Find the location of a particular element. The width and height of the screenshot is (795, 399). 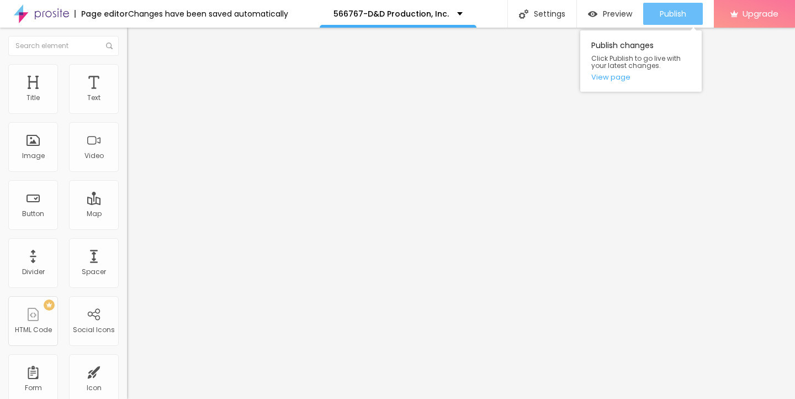

div: Map is located at coordinates (94, 214).